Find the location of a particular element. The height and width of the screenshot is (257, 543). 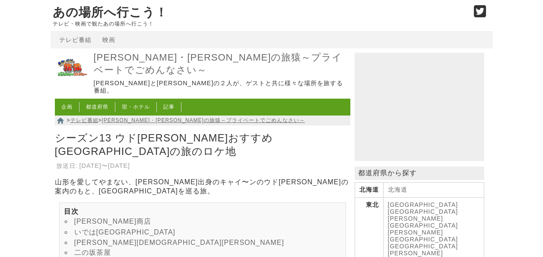

p: 都道府県から探す is located at coordinates (420, 173).